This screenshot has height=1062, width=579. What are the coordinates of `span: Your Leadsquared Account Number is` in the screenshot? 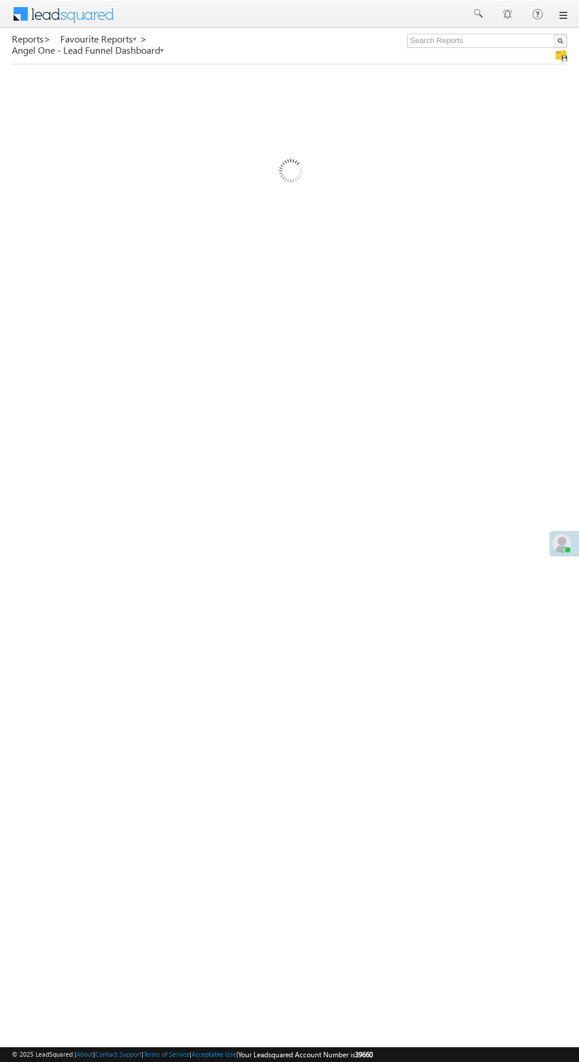 It's located at (305, 1055).